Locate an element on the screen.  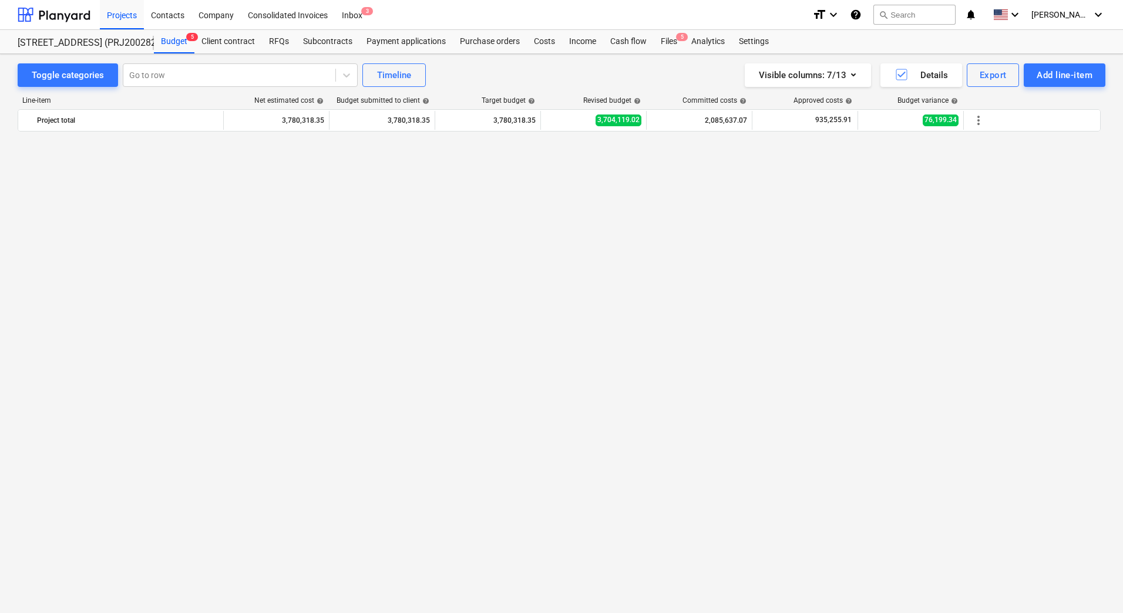
i: Knowledge base is located at coordinates (855, 15).